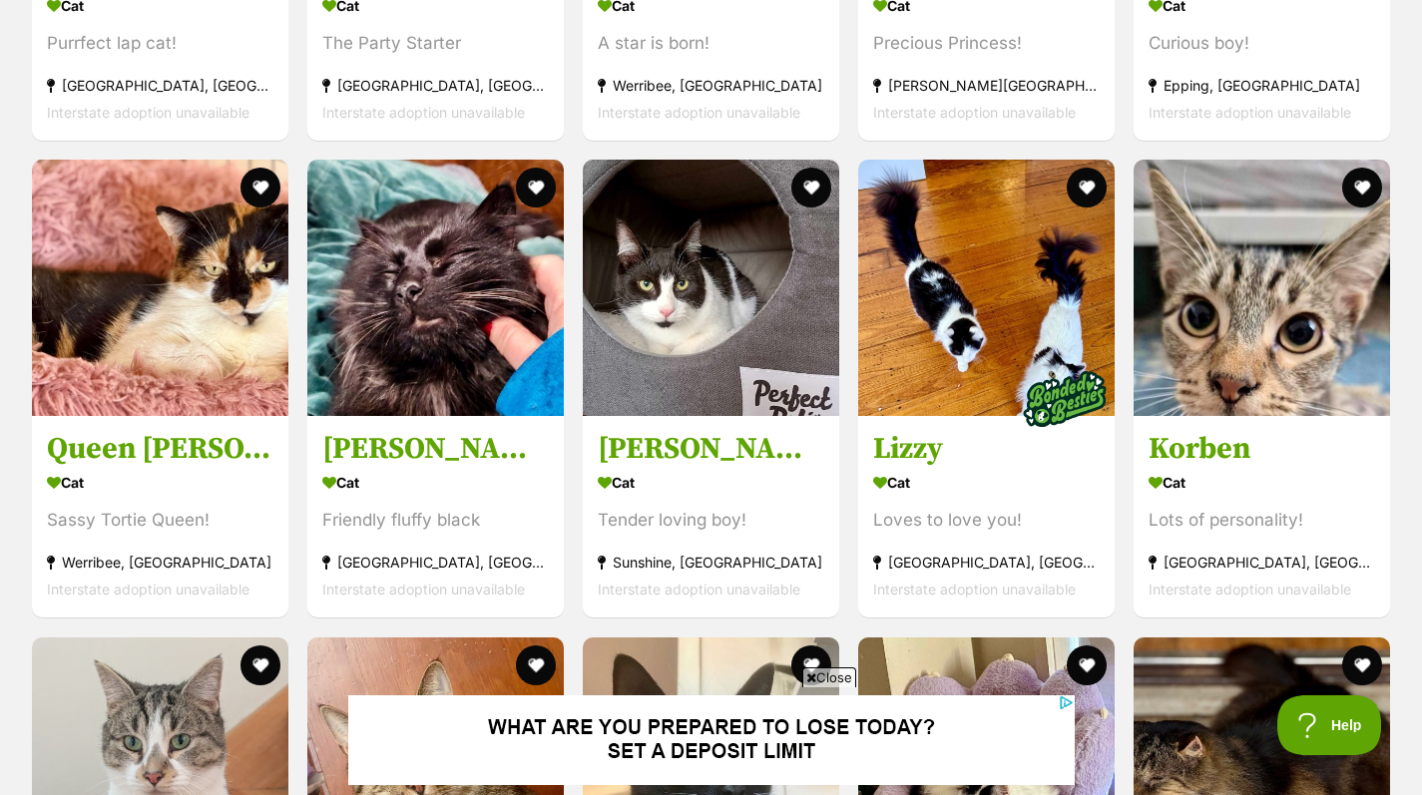 The width and height of the screenshot is (1422, 795). Describe the element at coordinates (1065, 400) in the screenshot. I see `img: bonded besties` at that location.